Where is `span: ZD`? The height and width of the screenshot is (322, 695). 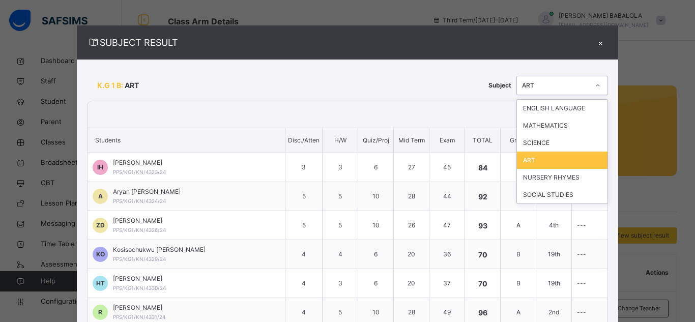
span: ZD is located at coordinates (100, 225).